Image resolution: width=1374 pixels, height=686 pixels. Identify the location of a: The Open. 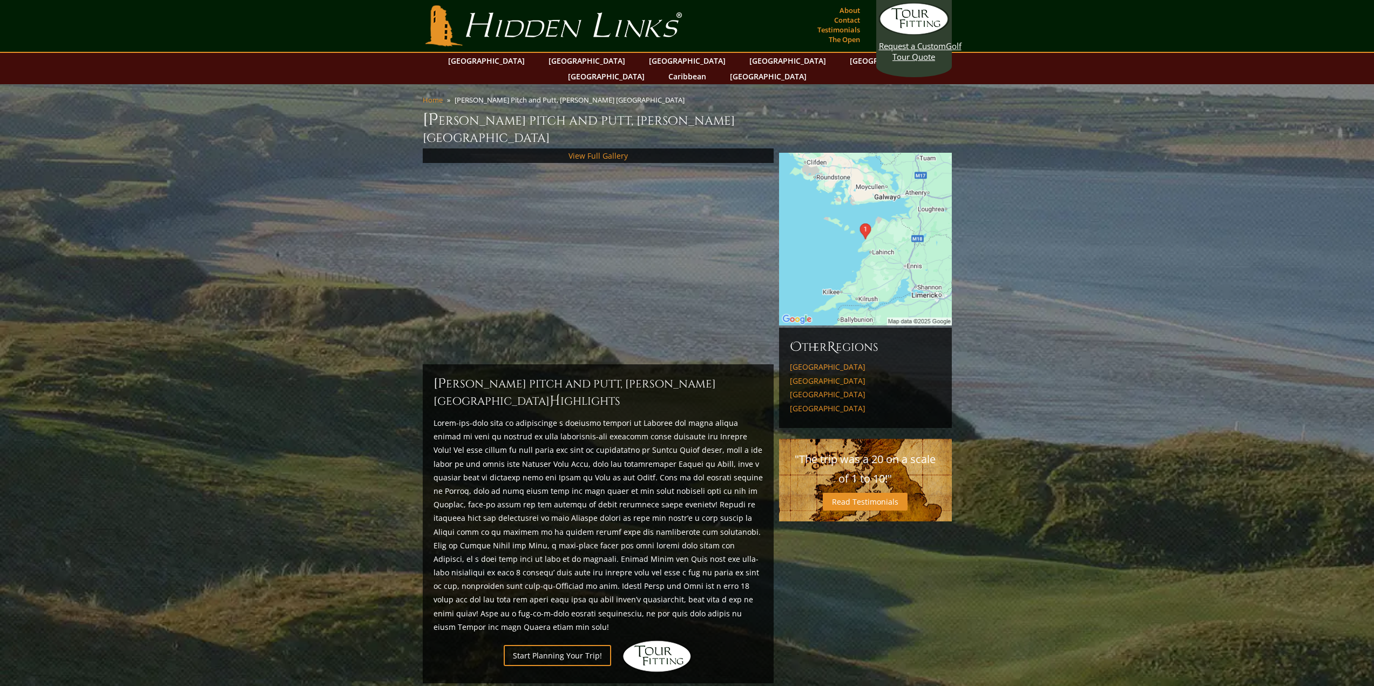
(844, 39).